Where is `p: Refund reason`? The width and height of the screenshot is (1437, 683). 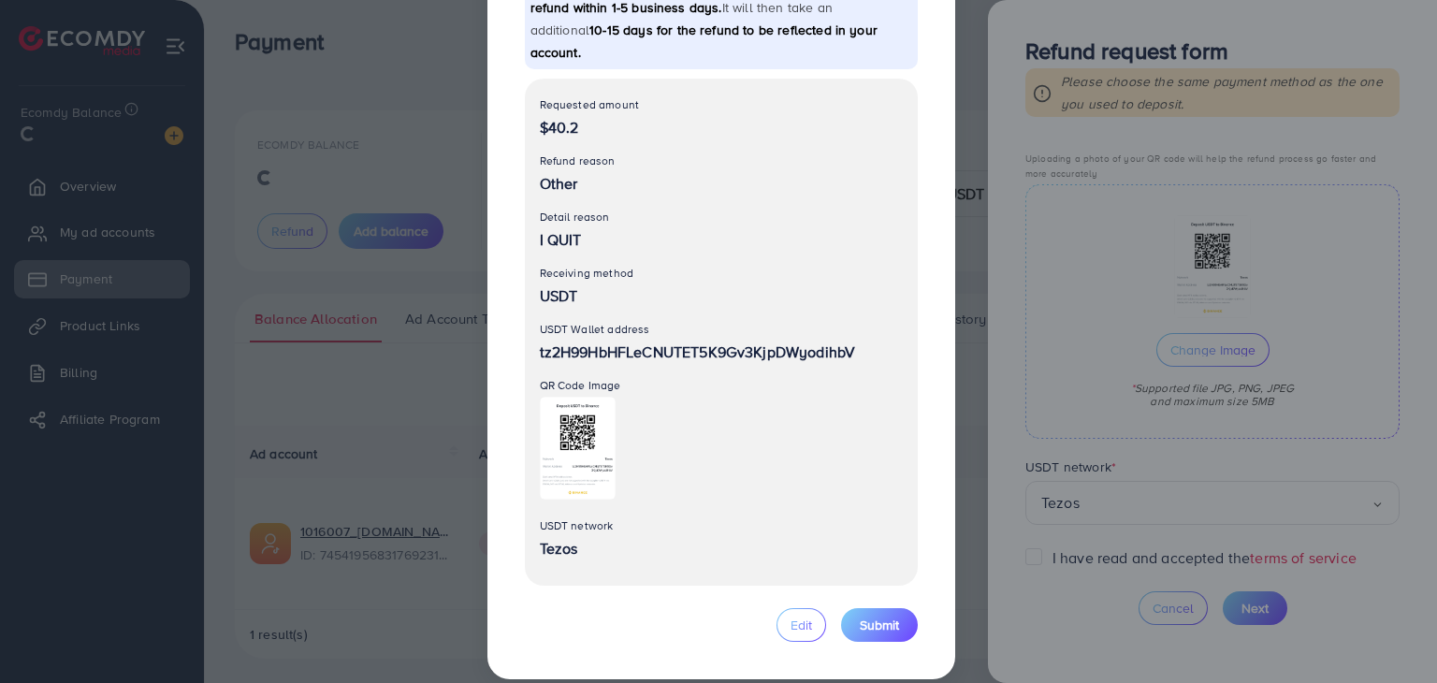 p: Refund reason is located at coordinates (721, 161).